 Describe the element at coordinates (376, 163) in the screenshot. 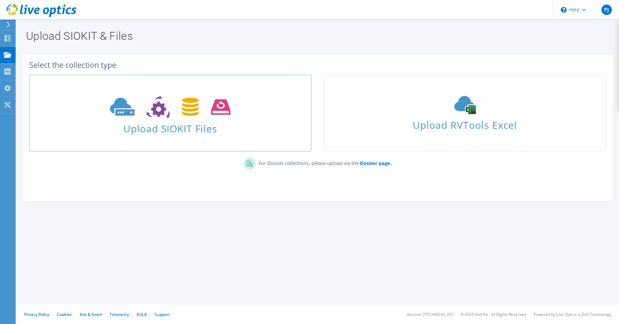

I see `b: Dossier page.` at that location.